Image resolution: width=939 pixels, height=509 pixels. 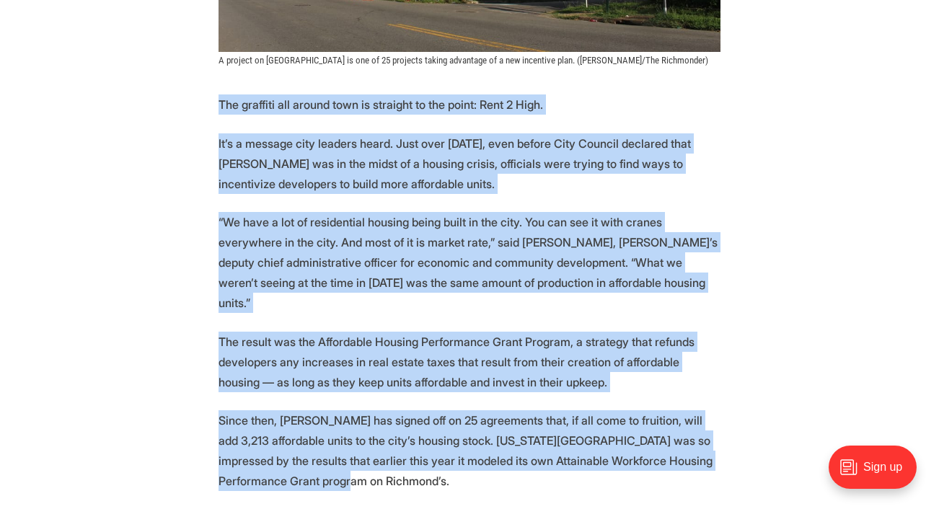 What do you see at coordinates (469, 105) in the screenshot?
I see `p: The graffiti all around town is straight to the point: Rent 2 High.` at bounding box center [469, 105].